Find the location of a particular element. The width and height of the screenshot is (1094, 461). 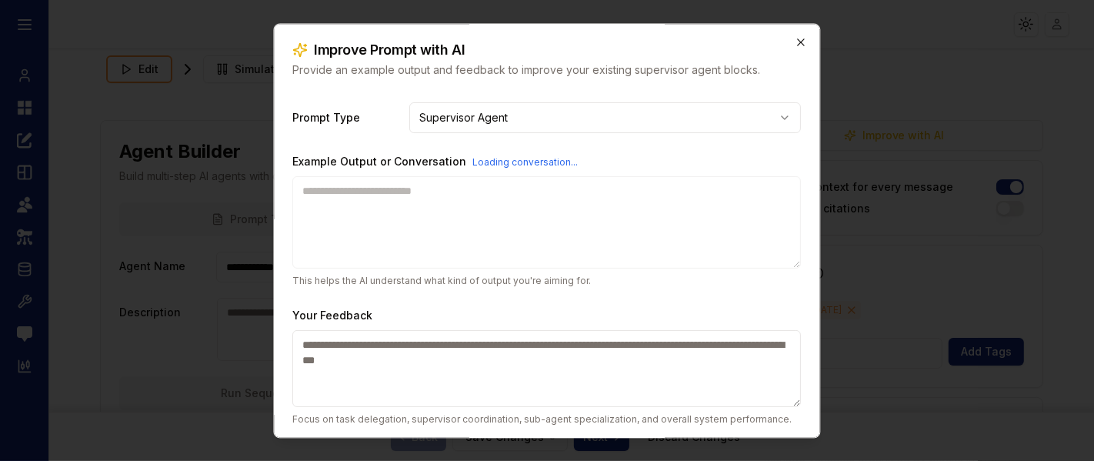

label: Example Output or Conversation is located at coordinates (436, 161).